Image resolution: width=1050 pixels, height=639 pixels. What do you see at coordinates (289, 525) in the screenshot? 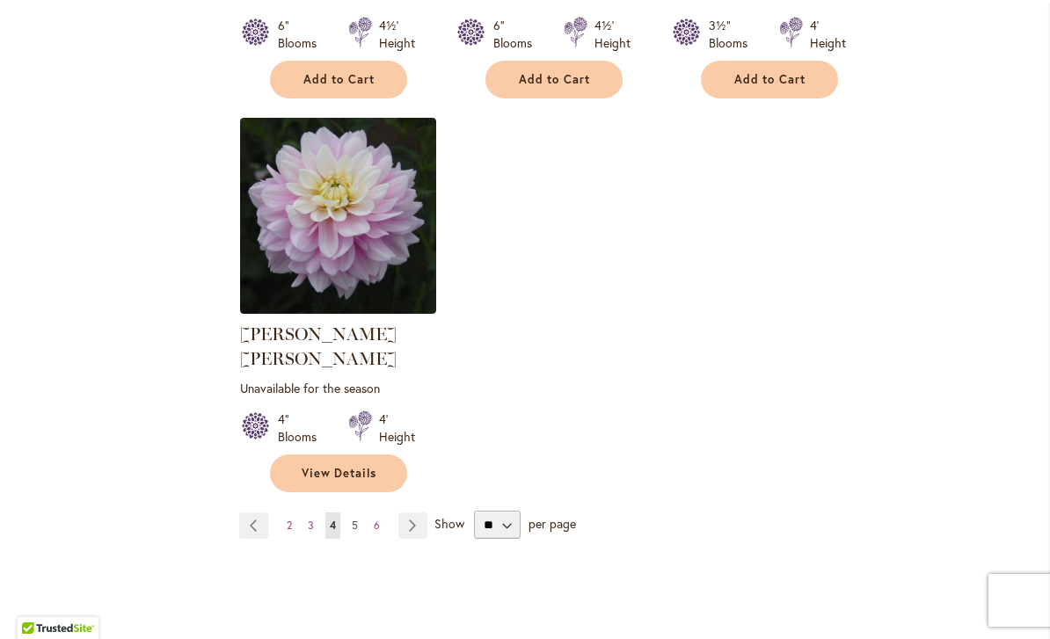
I see `span: 2` at bounding box center [289, 525].